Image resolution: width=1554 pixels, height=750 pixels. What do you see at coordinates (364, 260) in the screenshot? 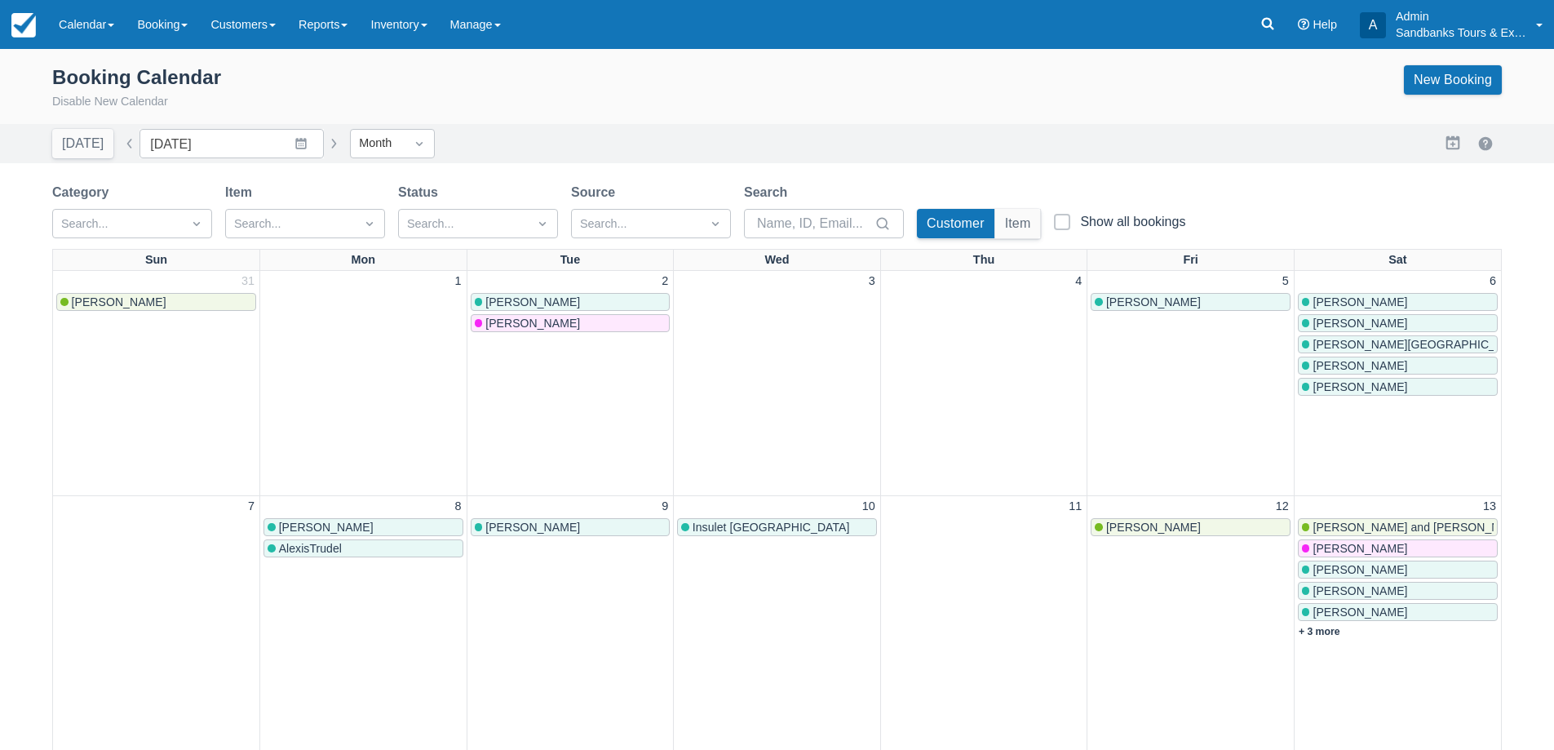
I see `a: Mon` at bounding box center [364, 260].